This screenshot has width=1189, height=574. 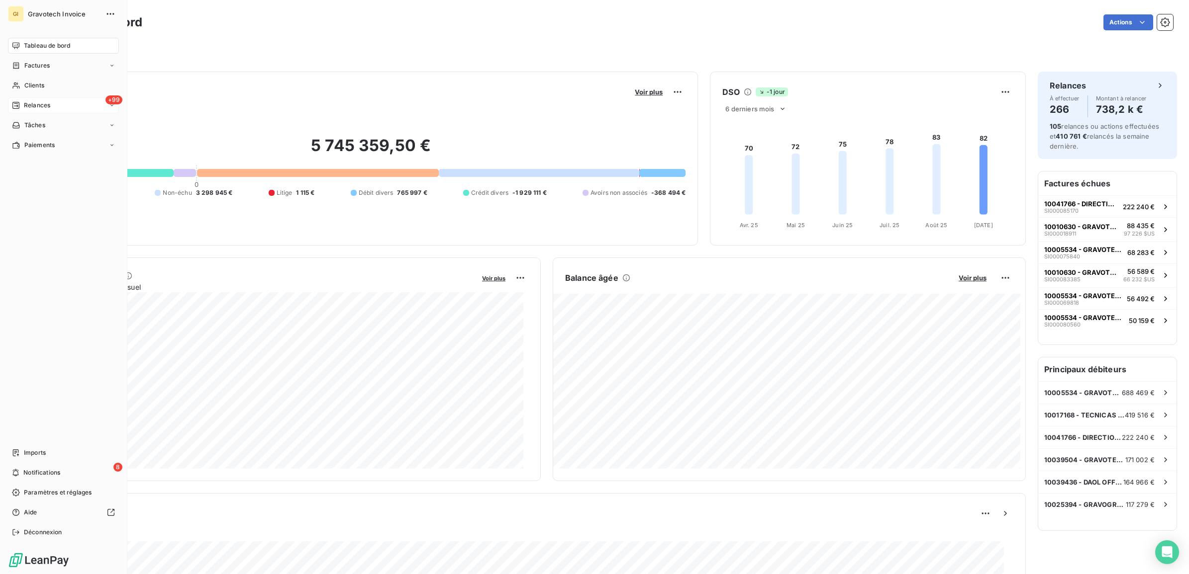 What do you see at coordinates (412, 193) in the screenshot?
I see `span: 765 997 €` at bounding box center [412, 193].